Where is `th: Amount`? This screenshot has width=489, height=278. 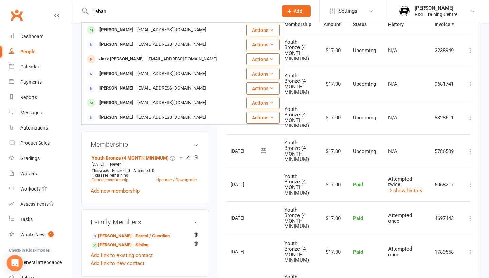
th: Amount is located at coordinates (332, 24).